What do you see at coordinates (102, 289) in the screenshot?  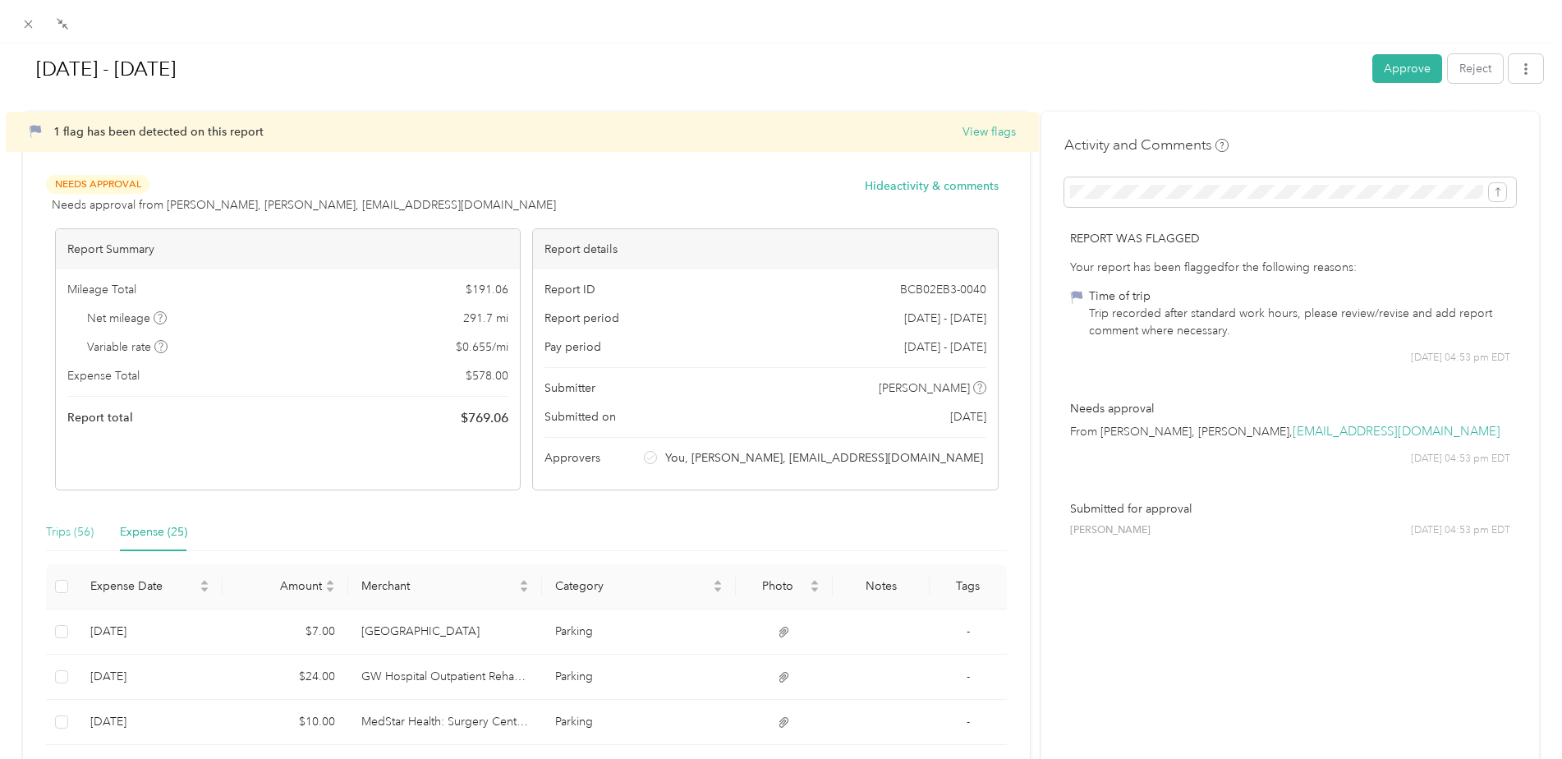 I see `span: Mileage Total` at bounding box center [102, 289].